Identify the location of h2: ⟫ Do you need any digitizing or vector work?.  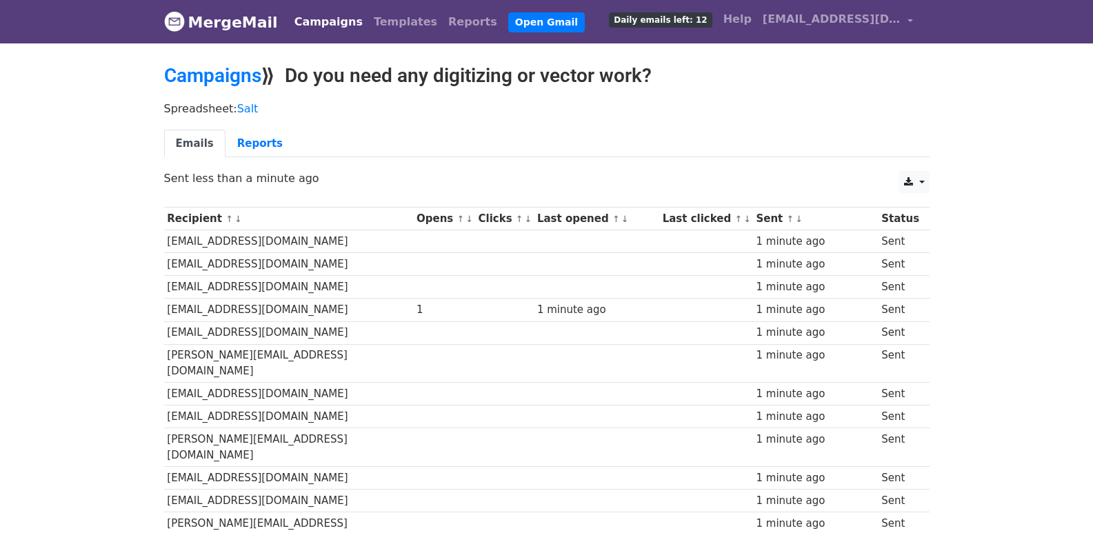
(547, 76).